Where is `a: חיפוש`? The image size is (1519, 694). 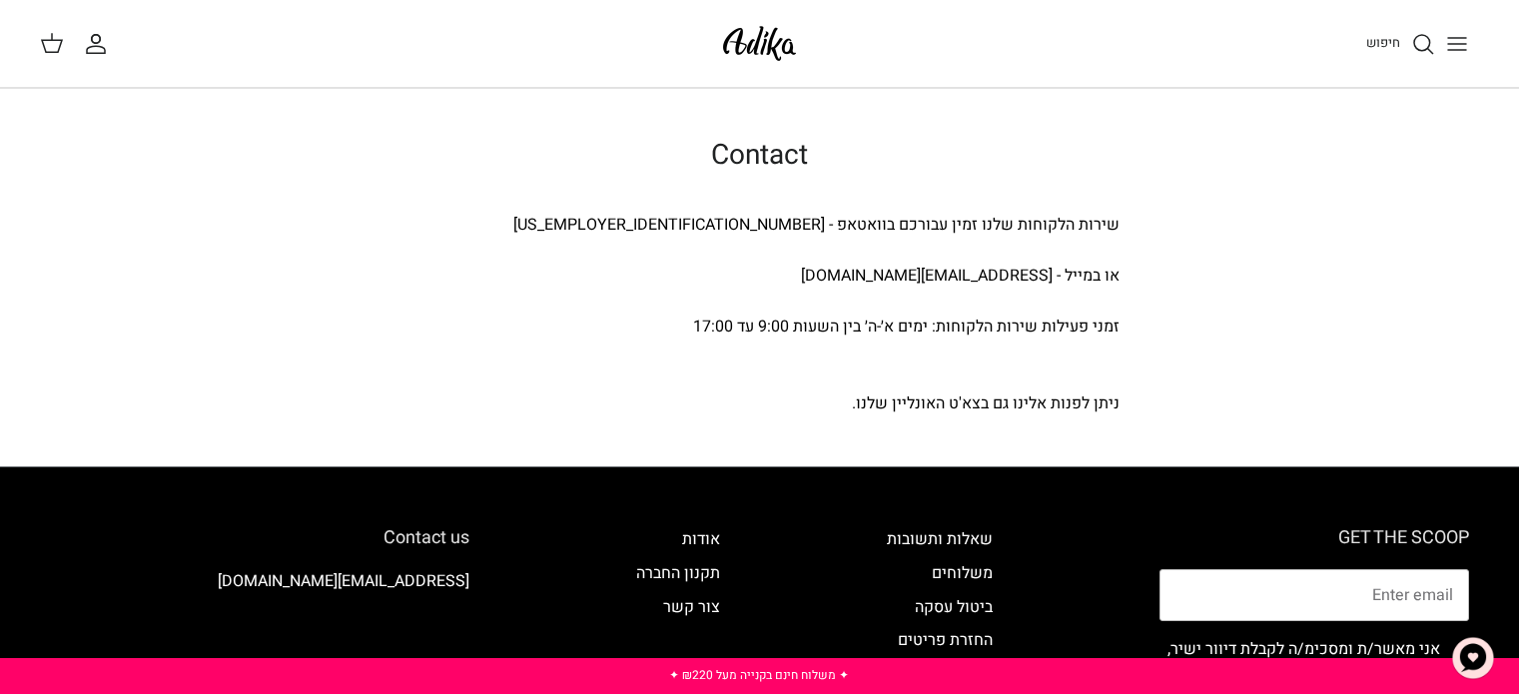 a: חיפוש is located at coordinates (1401, 44).